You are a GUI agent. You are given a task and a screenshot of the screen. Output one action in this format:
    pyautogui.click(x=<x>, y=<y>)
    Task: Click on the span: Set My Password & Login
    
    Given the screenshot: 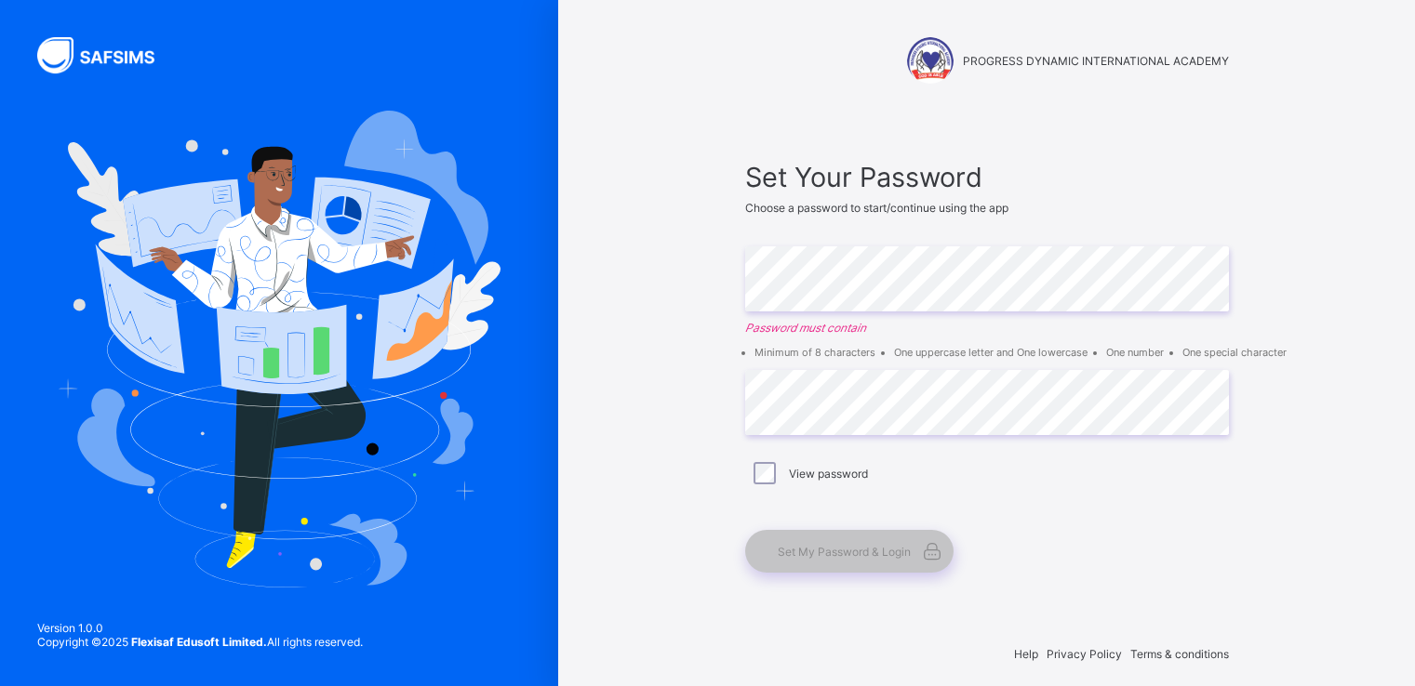 What is the action you would take?
    pyautogui.click(x=844, y=552)
    